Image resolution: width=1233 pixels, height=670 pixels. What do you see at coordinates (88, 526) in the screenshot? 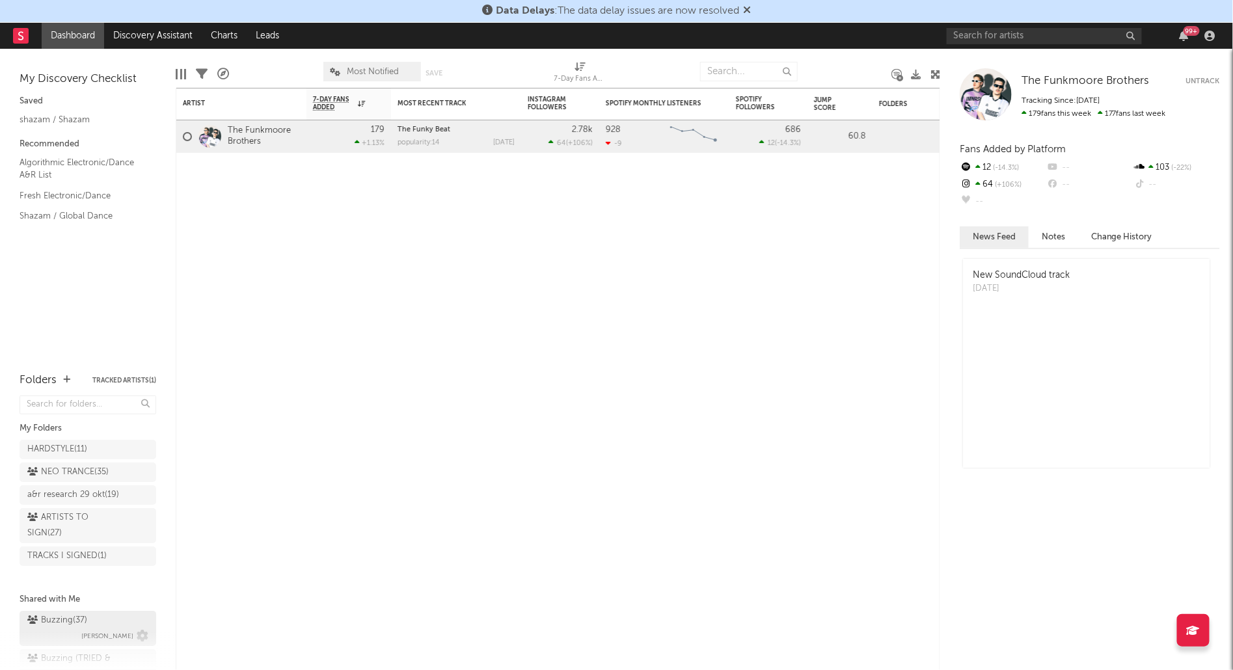
I see `a: ARTISTS TO SIGN(27)` at bounding box center [88, 526].